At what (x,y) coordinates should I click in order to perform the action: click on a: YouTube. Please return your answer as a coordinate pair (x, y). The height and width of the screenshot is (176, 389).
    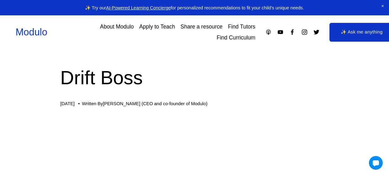
    Looking at the image, I should click on (281, 32).